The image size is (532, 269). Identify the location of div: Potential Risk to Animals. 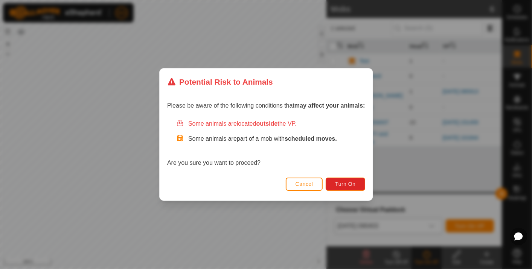
(220, 82).